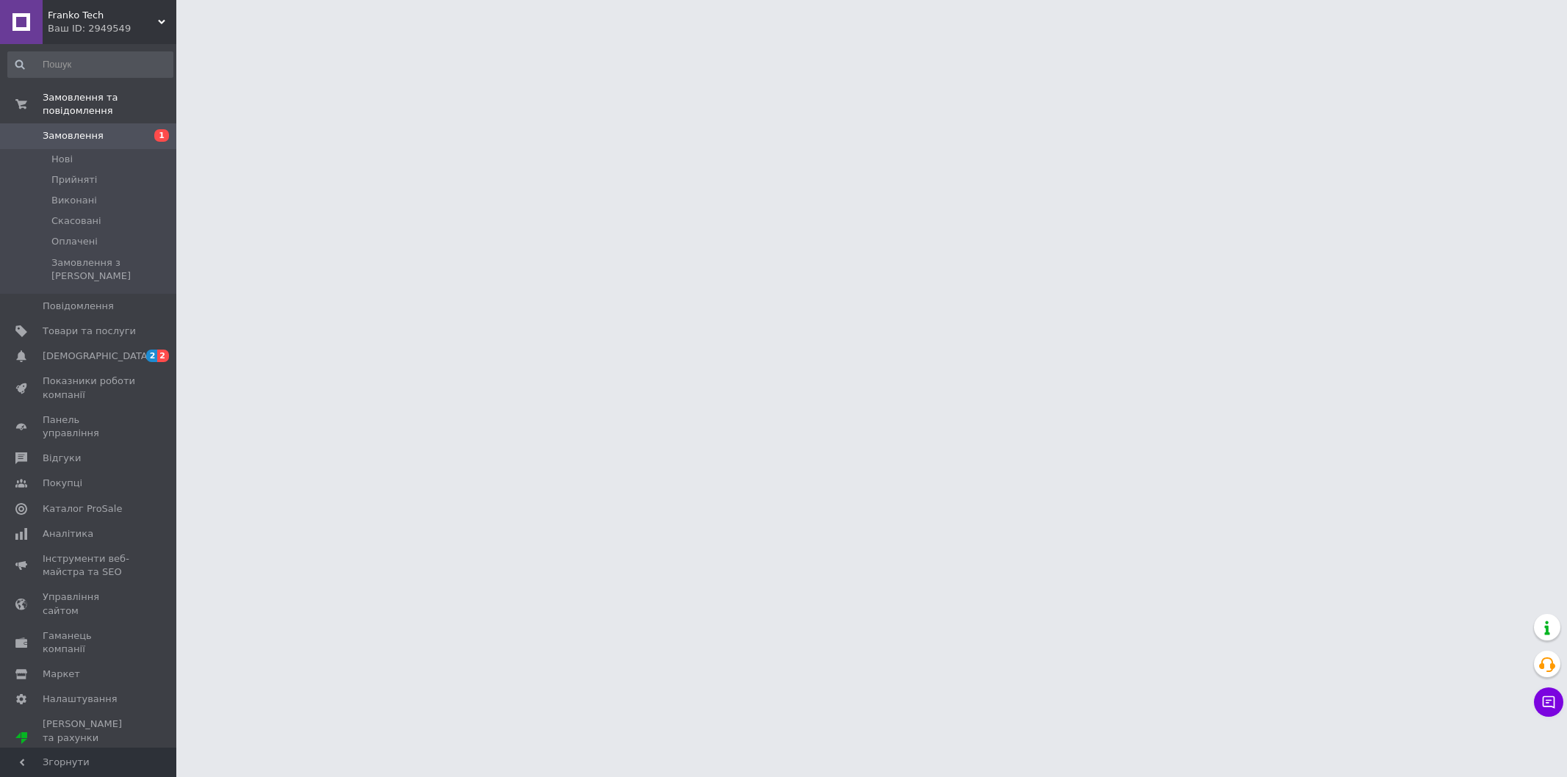 The width and height of the screenshot is (1567, 777). I want to click on span: Замовлення, so click(73, 136).